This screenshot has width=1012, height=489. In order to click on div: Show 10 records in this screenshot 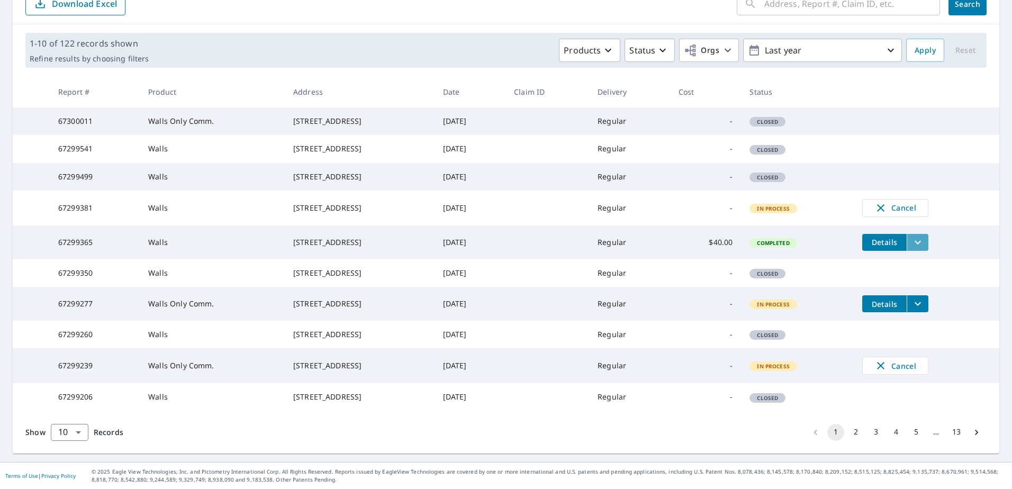, I will do `click(69, 433)`.